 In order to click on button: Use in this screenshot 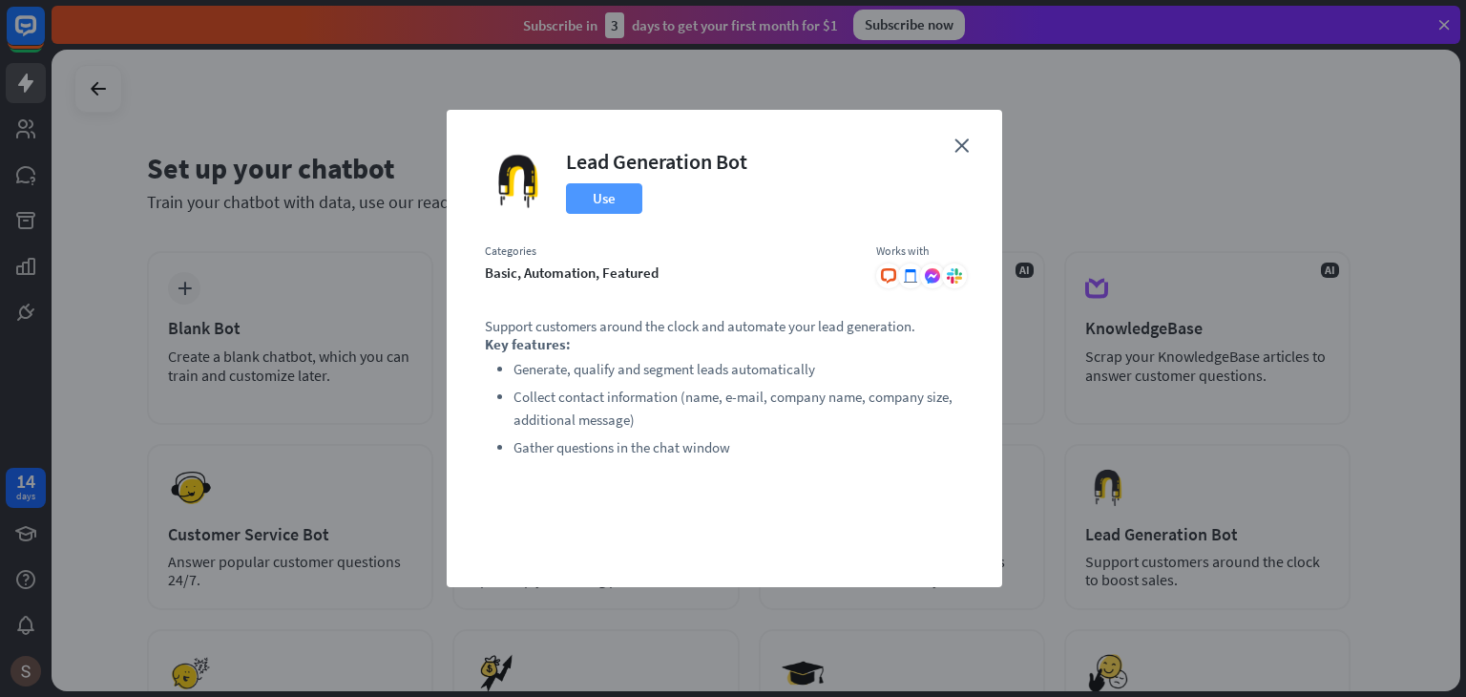, I will do `click(604, 198)`.